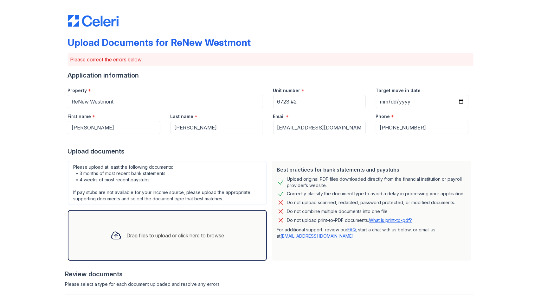  I want to click on div: Upload original PDF files downloaded directly from the financial institution or payroll provider’..., so click(377, 183).